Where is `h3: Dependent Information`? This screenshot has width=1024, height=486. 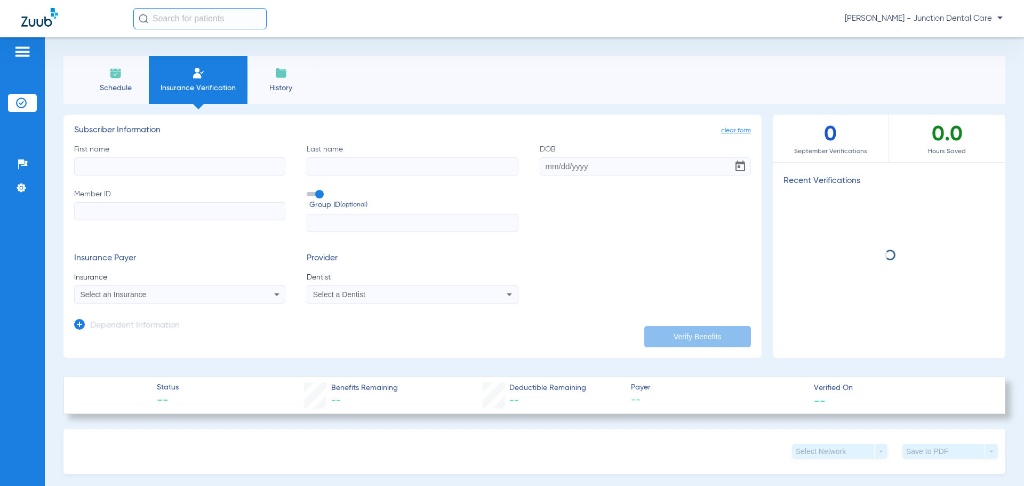
h3: Dependent Information is located at coordinates (135, 326).